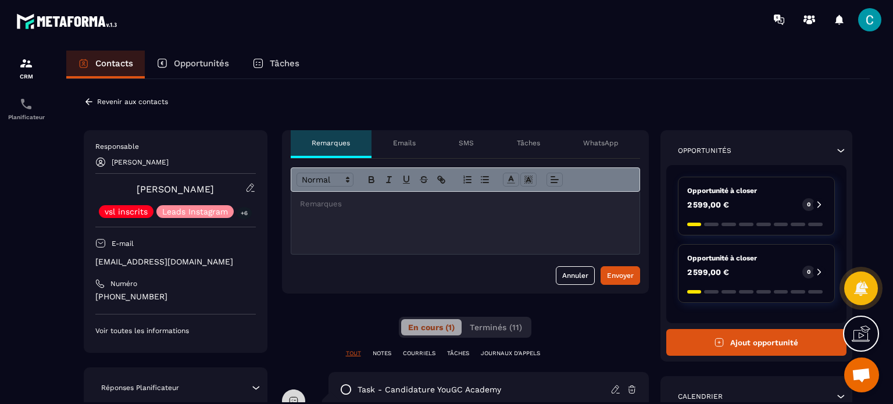 Image resolution: width=893 pixels, height=404 pixels. What do you see at coordinates (331, 143) in the screenshot?
I see `p: Remarques` at bounding box center [331, 143].